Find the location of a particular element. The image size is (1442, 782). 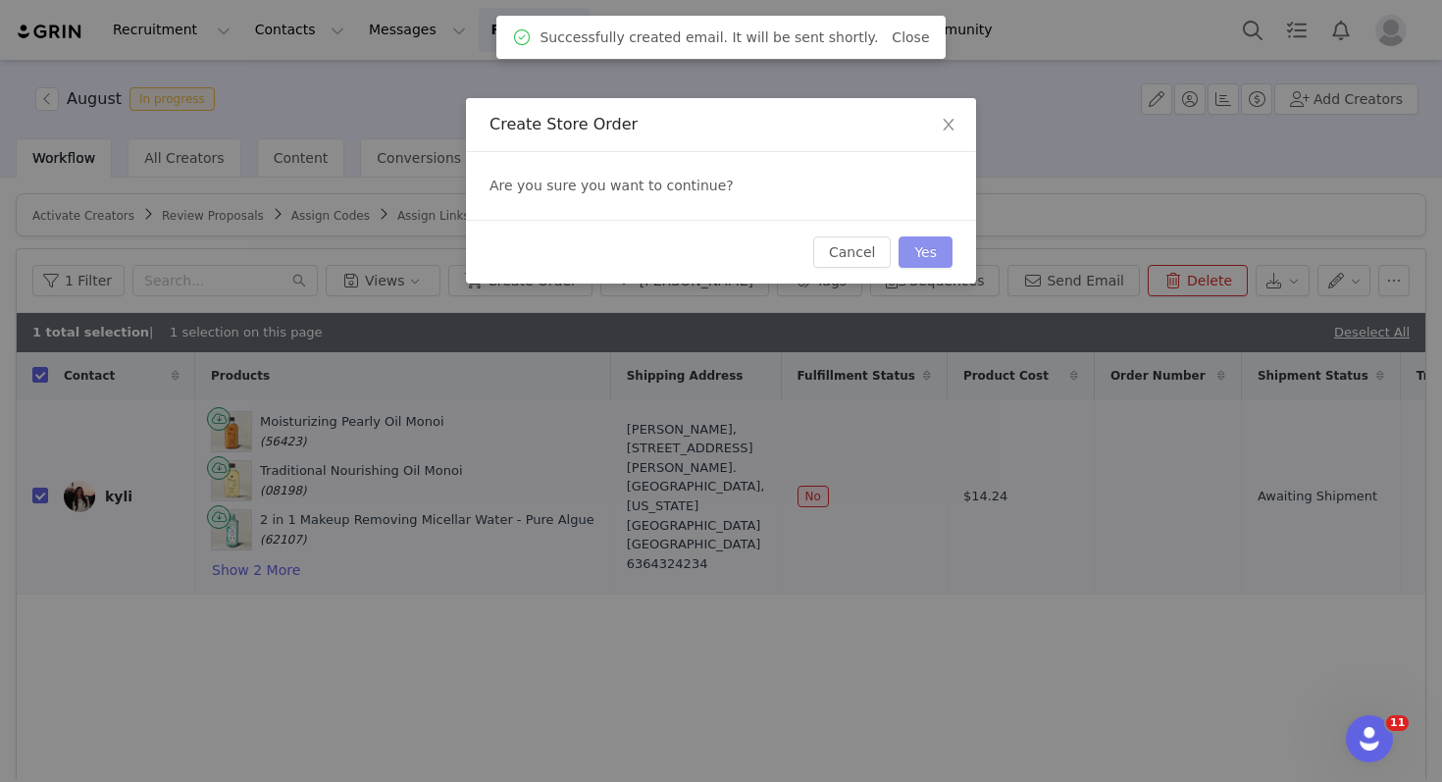

div: Are you sure you want to continue? is located at coordinates (721, 185).